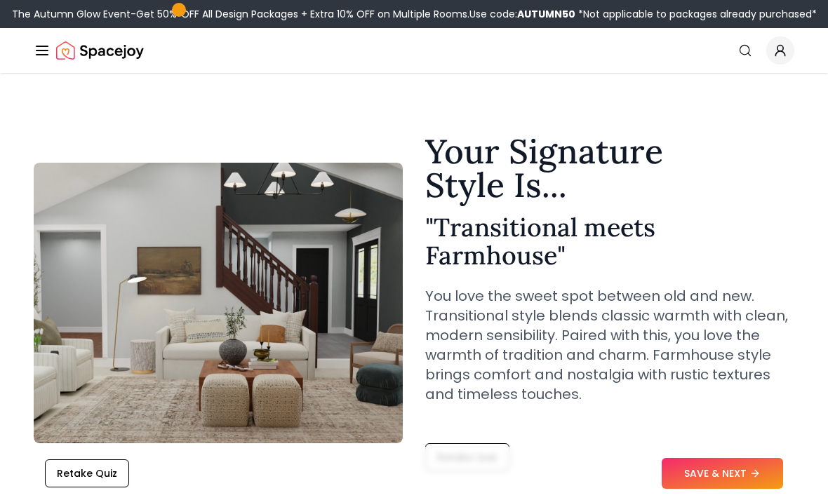  I want to click on div: The Autumn Glow Event-Get 50% OFF All Design Packages + Extra 10% OFF on Multiple Rooms., so click(414, 14).